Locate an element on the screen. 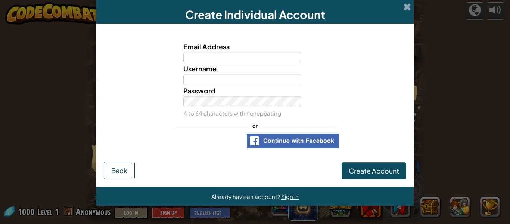 The image size is (510, 224). button: Create Account is located at coordinates (374, 171).